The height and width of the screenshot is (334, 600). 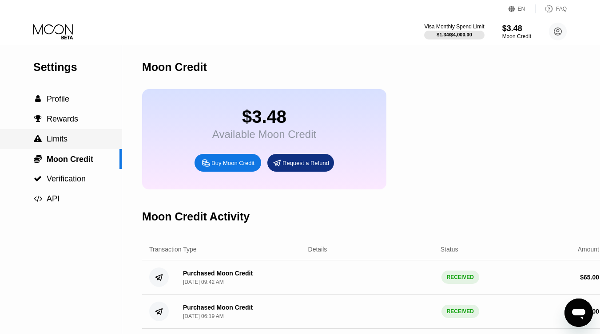 What do you see at coordinates (173, 250) in the screenshot?
I see `div: Transaction Type` at bounding box center [173, 250].